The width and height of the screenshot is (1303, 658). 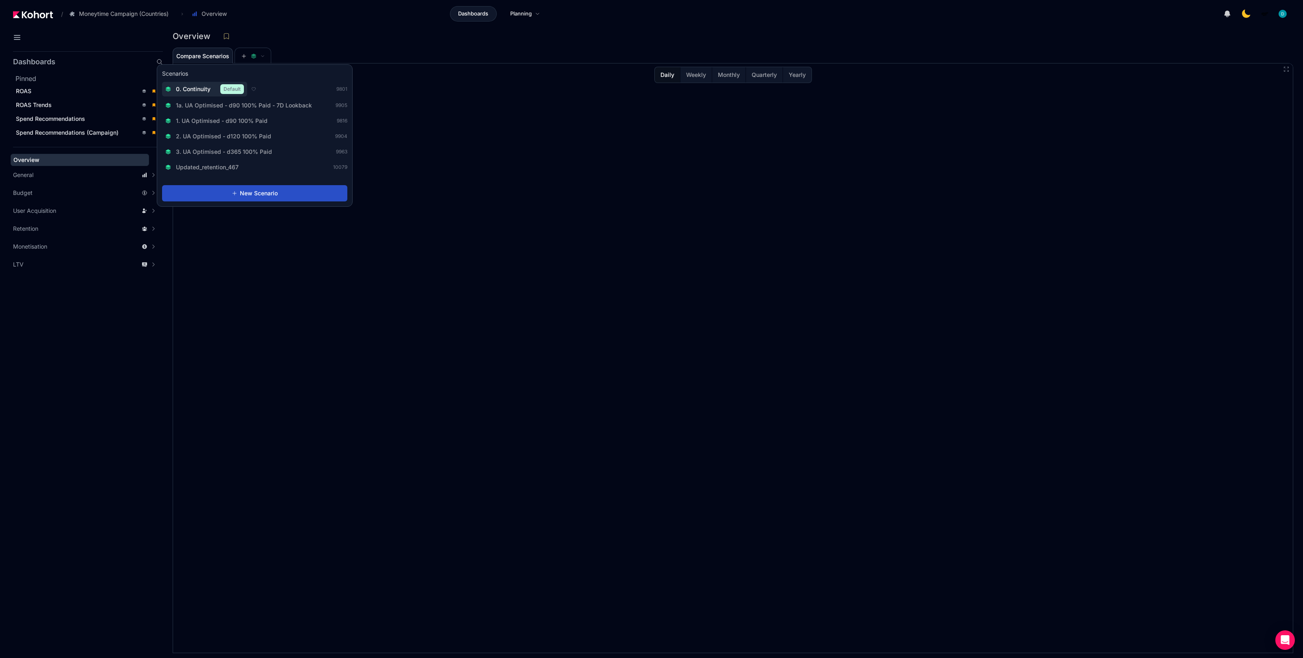 I want to click on span: Spend Recommendations, so click(x=50, y=118).